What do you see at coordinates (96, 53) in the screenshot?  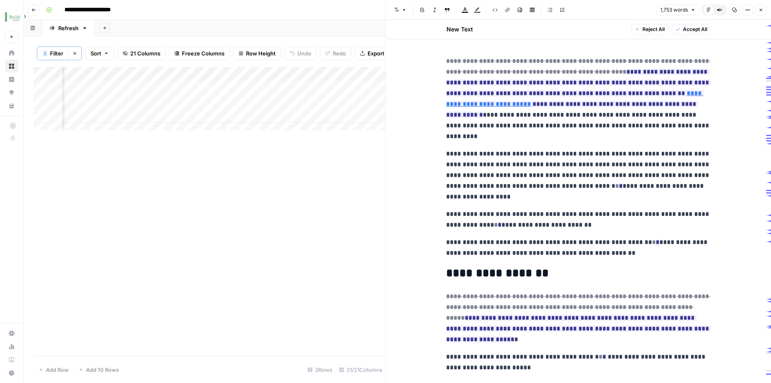 I see `span: Sort` at bounding box center [96, 53].